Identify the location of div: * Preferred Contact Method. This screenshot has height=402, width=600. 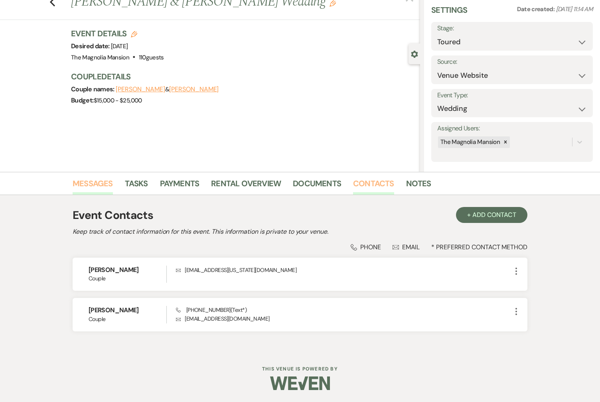
(300, 247).